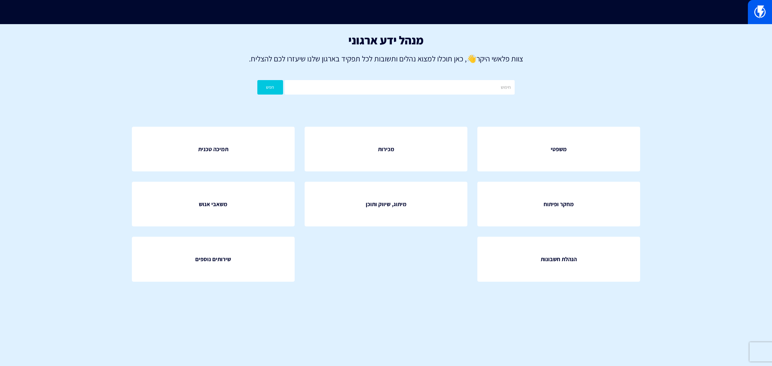 The height and width of the screenshot is (366, 772). What do you see at coordinates (559, 149) in the screenshot?
I see `span: משפטי` at bounding box center [559, 149].